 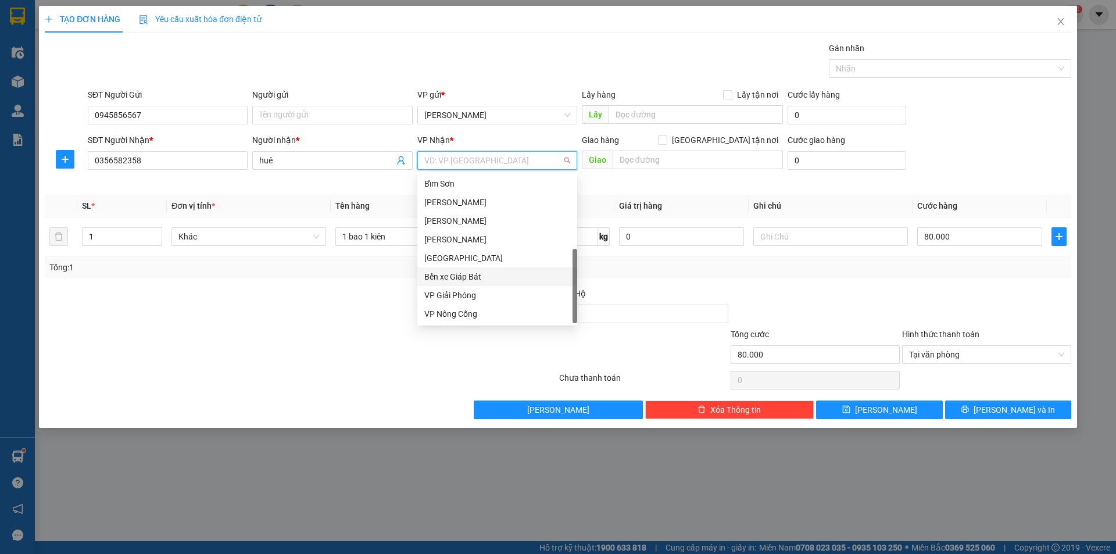 What do you see at coordinates (497, 177) in the screenshot?
I see `div: Văn phòng không hợp lệ` at bounding box center [497, 177].